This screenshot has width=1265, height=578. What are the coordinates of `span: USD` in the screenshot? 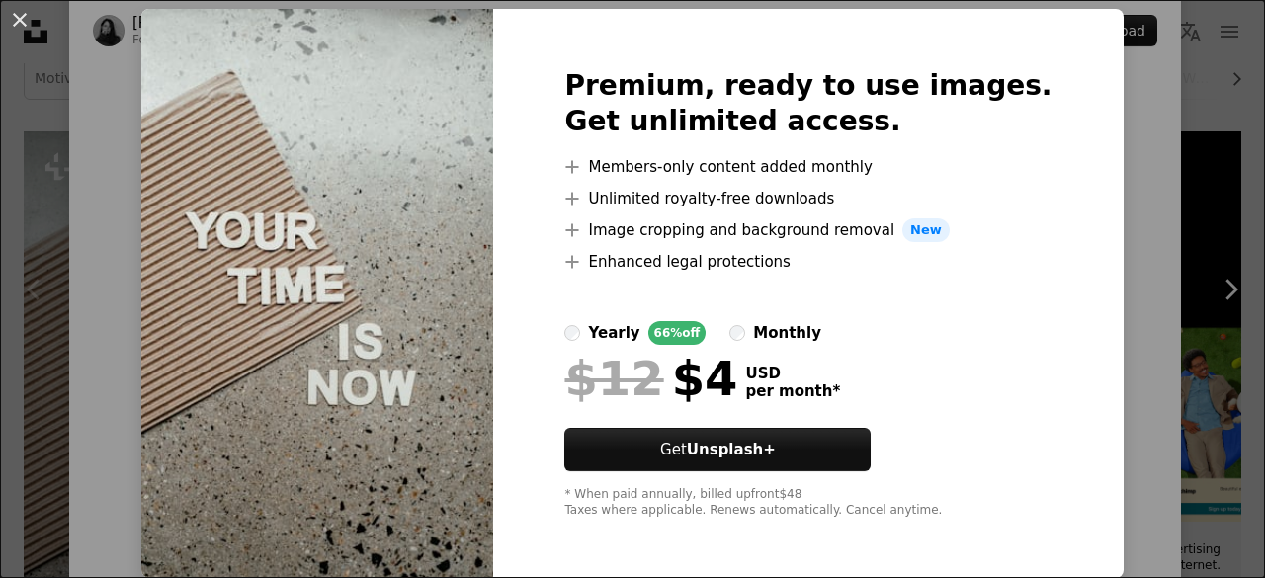 It's located at (792, 373).